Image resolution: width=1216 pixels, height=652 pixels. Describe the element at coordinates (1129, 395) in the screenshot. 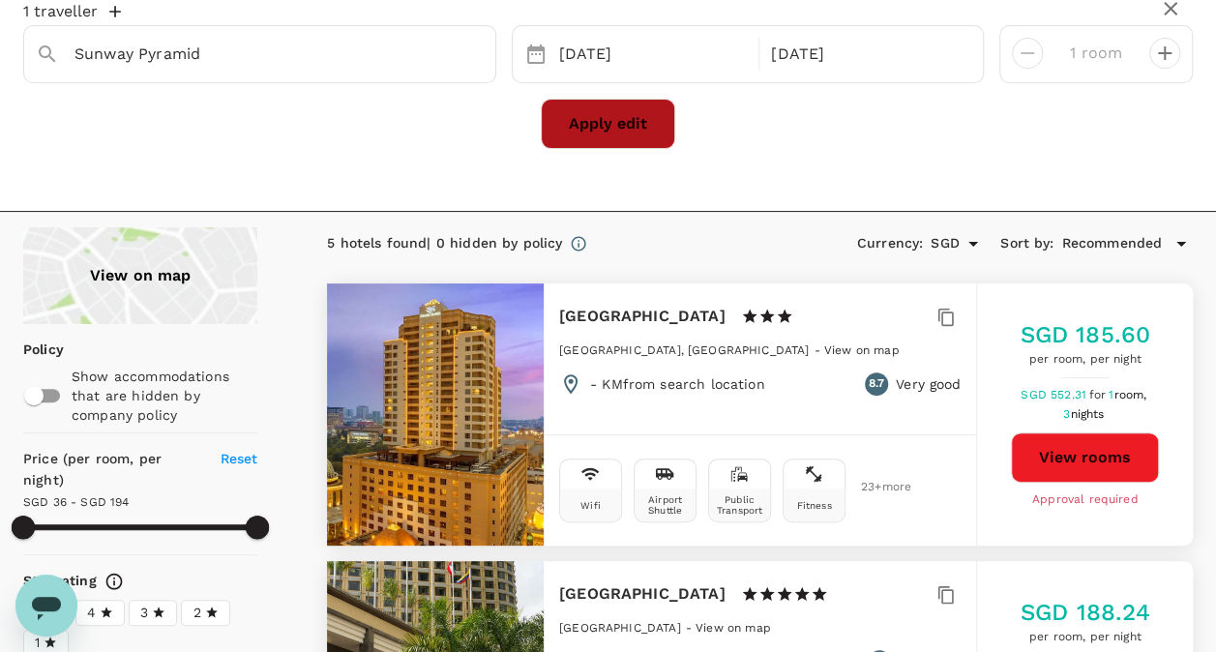

I see `span: 1` at that location.